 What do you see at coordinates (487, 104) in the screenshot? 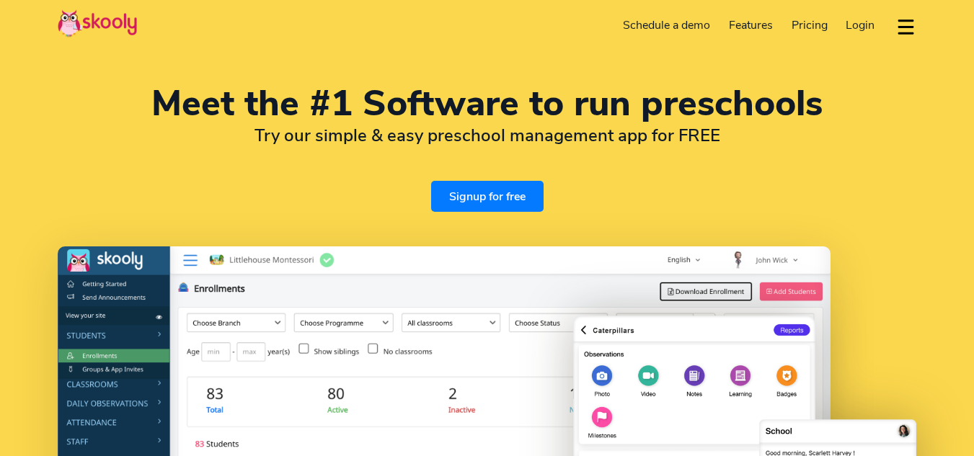
I see `h1: Meet the #1 Software to run preschools` at bounding box center [487, 104].